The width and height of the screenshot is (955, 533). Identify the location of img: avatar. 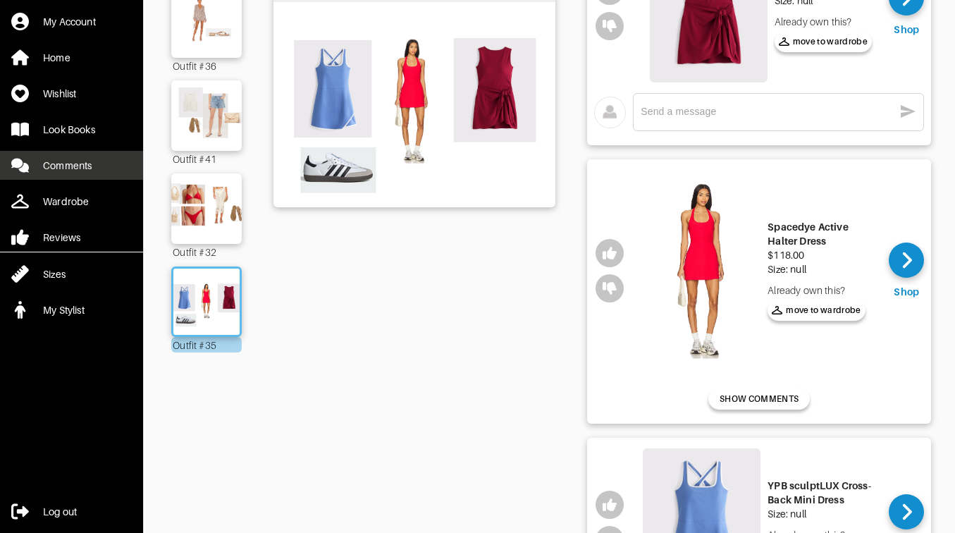
(610, 112).